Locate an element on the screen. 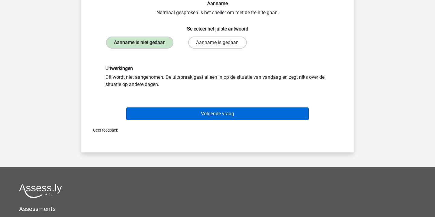 The image size is (435, 217). h6: Aanname is located at coordinates (217, 3).